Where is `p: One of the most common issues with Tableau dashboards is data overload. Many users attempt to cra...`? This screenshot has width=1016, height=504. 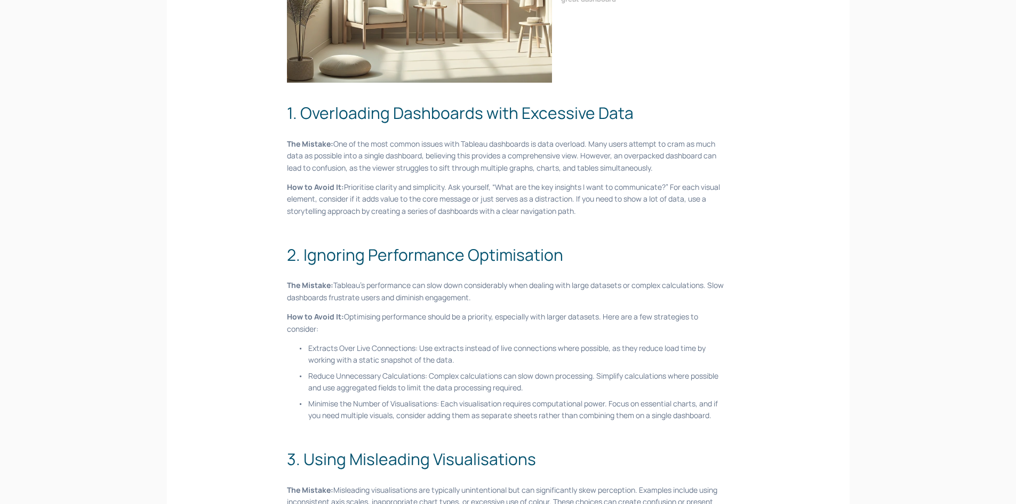 p: One of the most common issues with Tableau dashboards is data overload. Many users attempt to cra... is located at coordinates (508, 156).